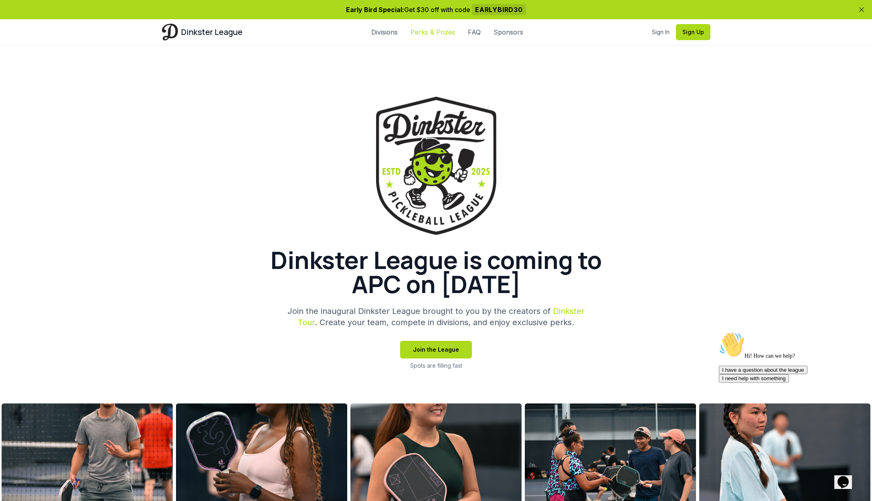 This screenshot has width=872, height=501. What do you see at coordinates (509, 32) in the screenshot?
I see `a: Sponsors` at bounding box center [509, 32].